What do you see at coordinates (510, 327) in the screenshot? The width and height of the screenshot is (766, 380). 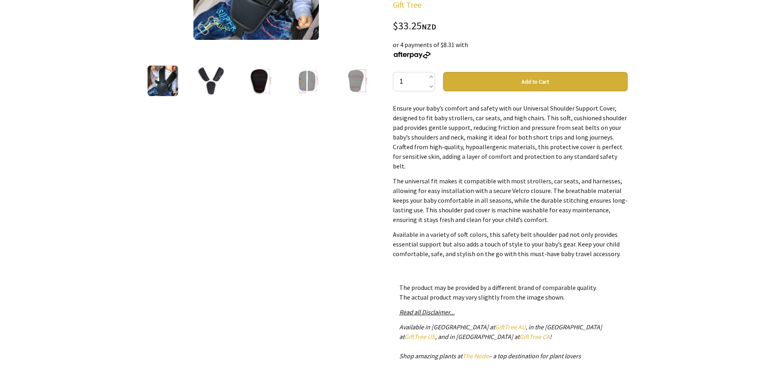 I see `a: GiftTree AU` at bounding box center [510, 327].